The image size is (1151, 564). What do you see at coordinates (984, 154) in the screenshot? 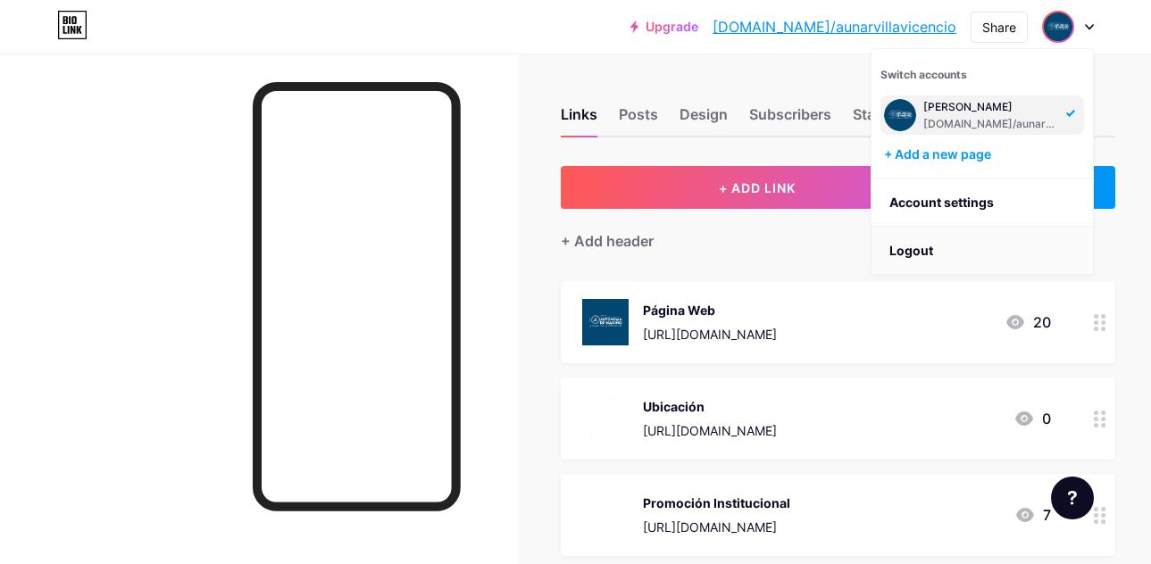
I see `div: + Add a new page` at bounding box center [984, 154].